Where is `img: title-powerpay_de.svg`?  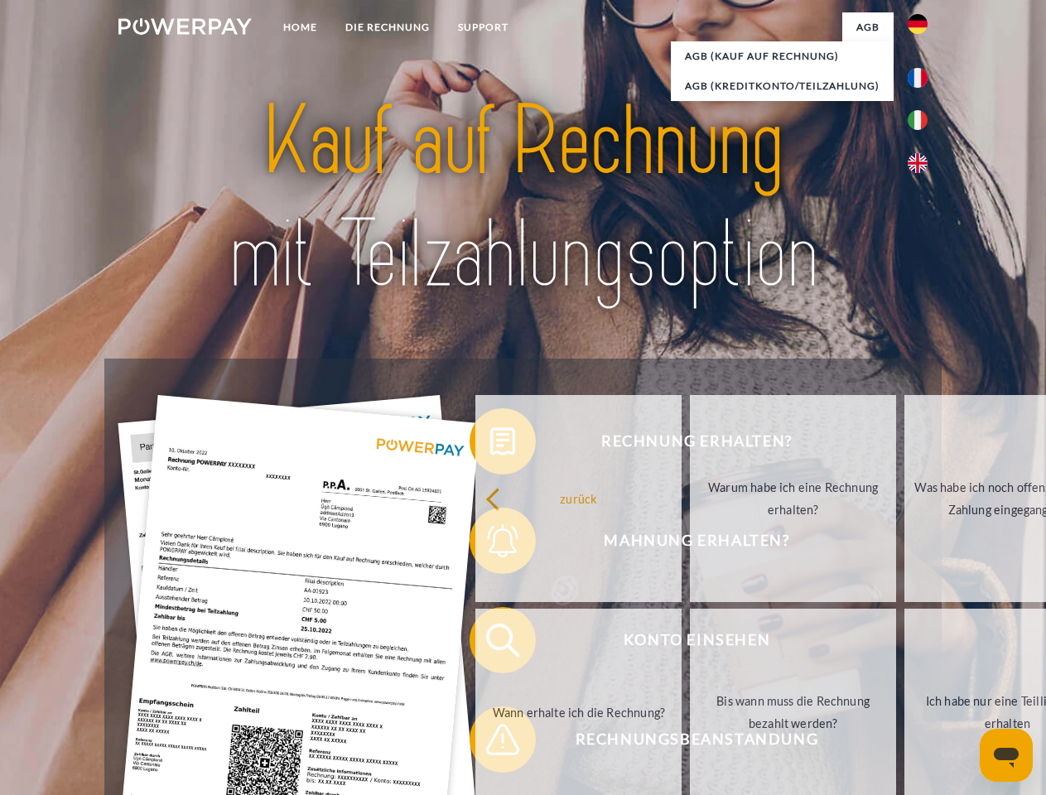
img: title-powerpay_de.svg is located at coordinates (523, 198).